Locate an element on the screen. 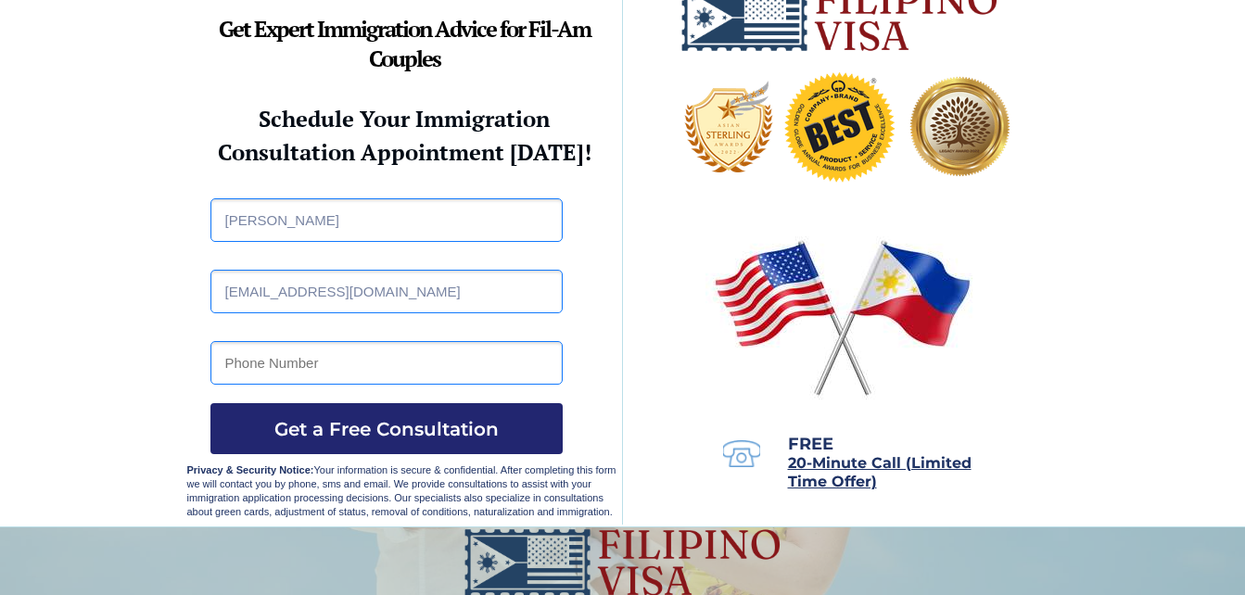 Image resolution: width=1245 pixels, height=595 pixels. input: Phone Number is located at coordinates (387, 363).